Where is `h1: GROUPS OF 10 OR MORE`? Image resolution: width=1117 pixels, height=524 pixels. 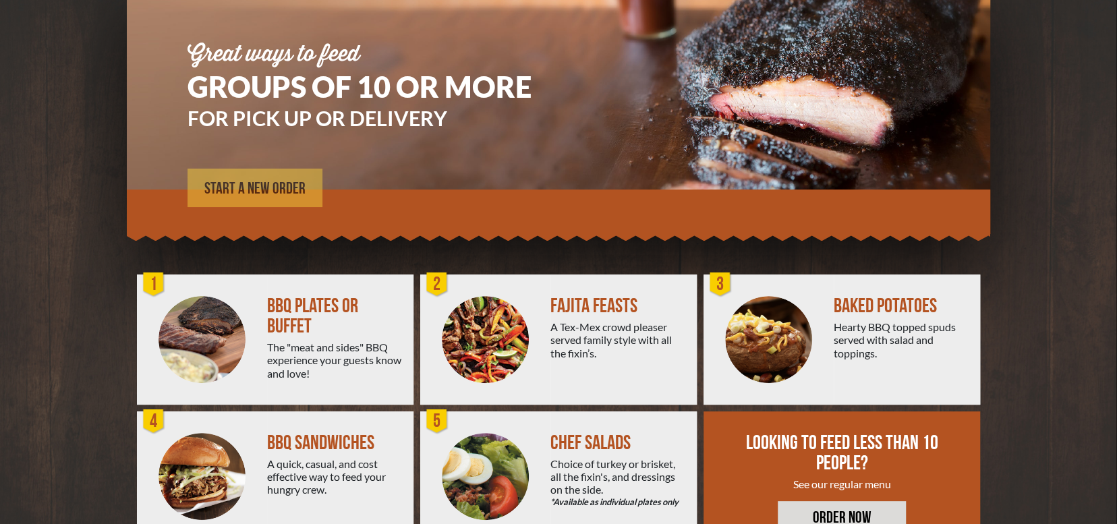 h1: GROUPS OF 10 OR MORE is located at coordinates (380, 86).